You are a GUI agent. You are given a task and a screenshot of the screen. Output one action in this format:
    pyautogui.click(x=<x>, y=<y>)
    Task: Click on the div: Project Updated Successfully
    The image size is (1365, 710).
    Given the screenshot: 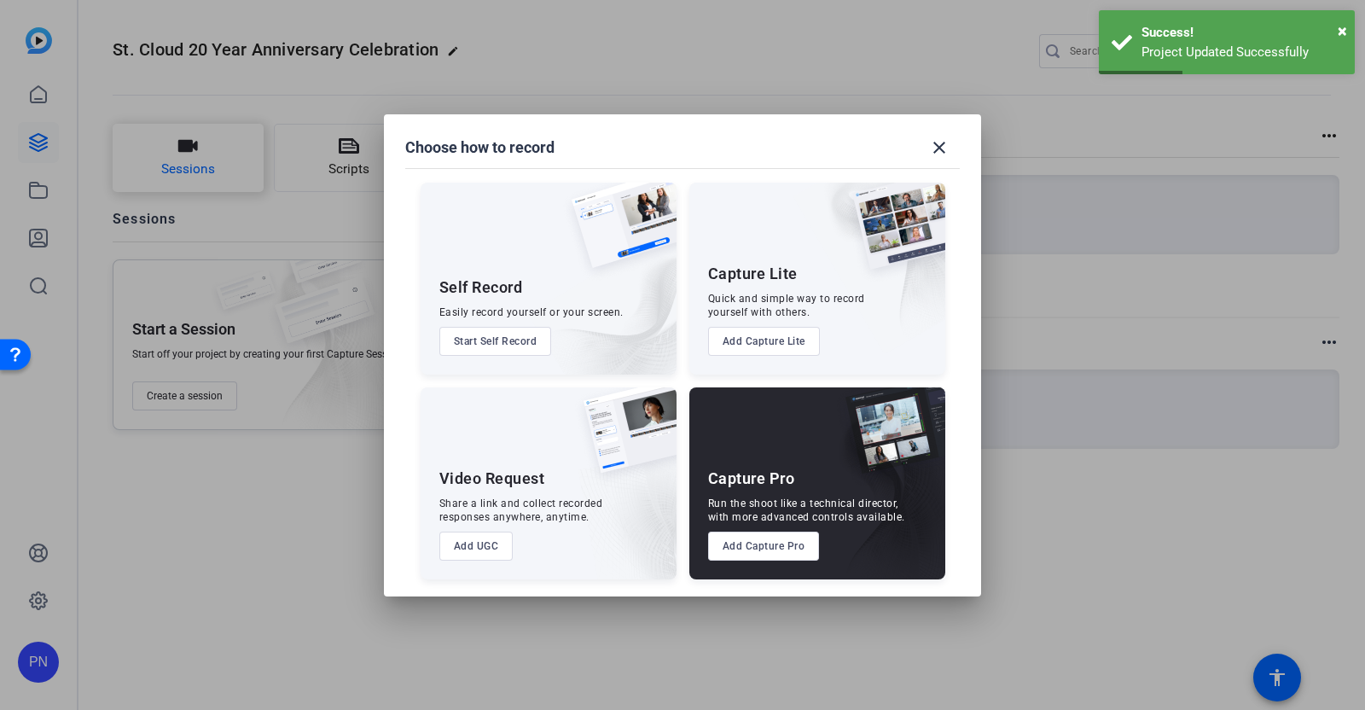 What is the action you would take?
    pyautogui.click(x=1241, y=52)
    